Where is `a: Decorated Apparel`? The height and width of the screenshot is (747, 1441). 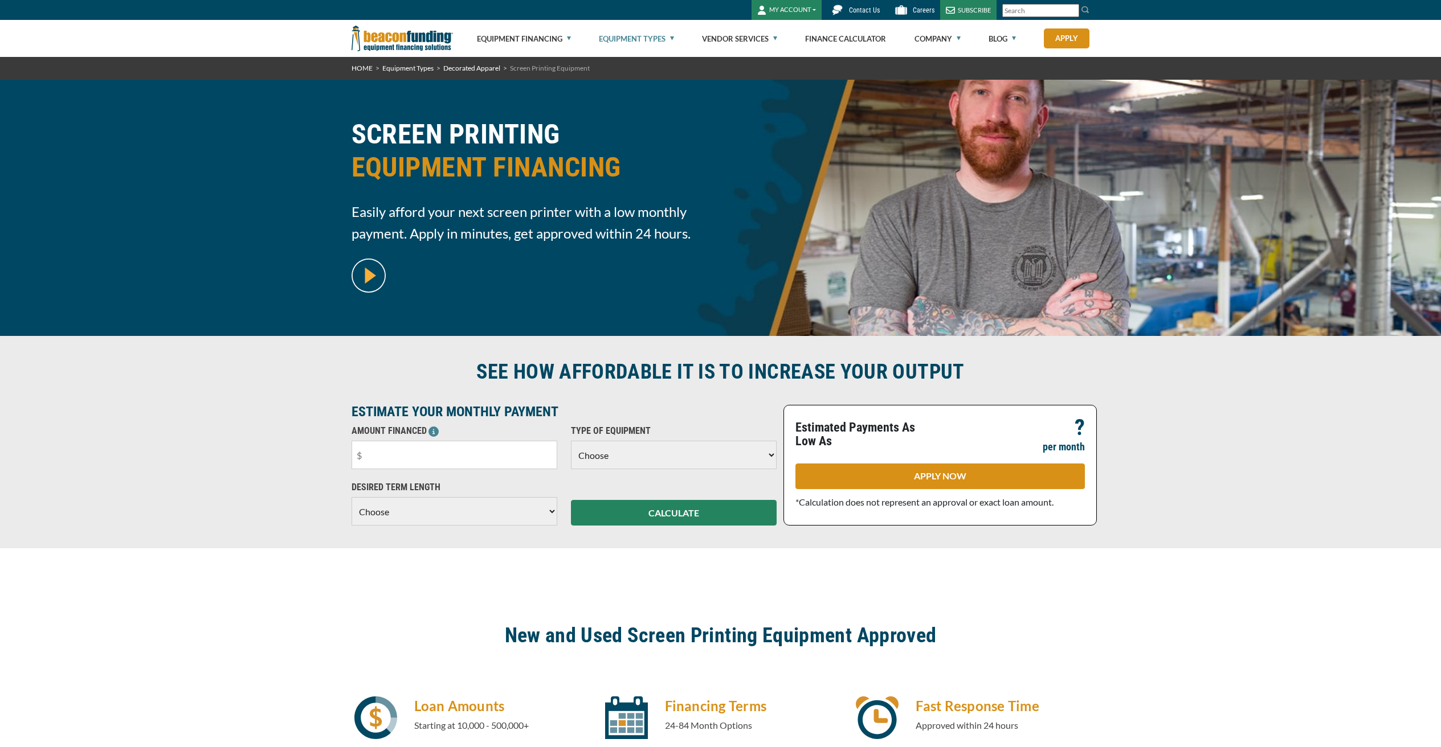 a: Decorated Apparel is located at coordinates (472, 68).